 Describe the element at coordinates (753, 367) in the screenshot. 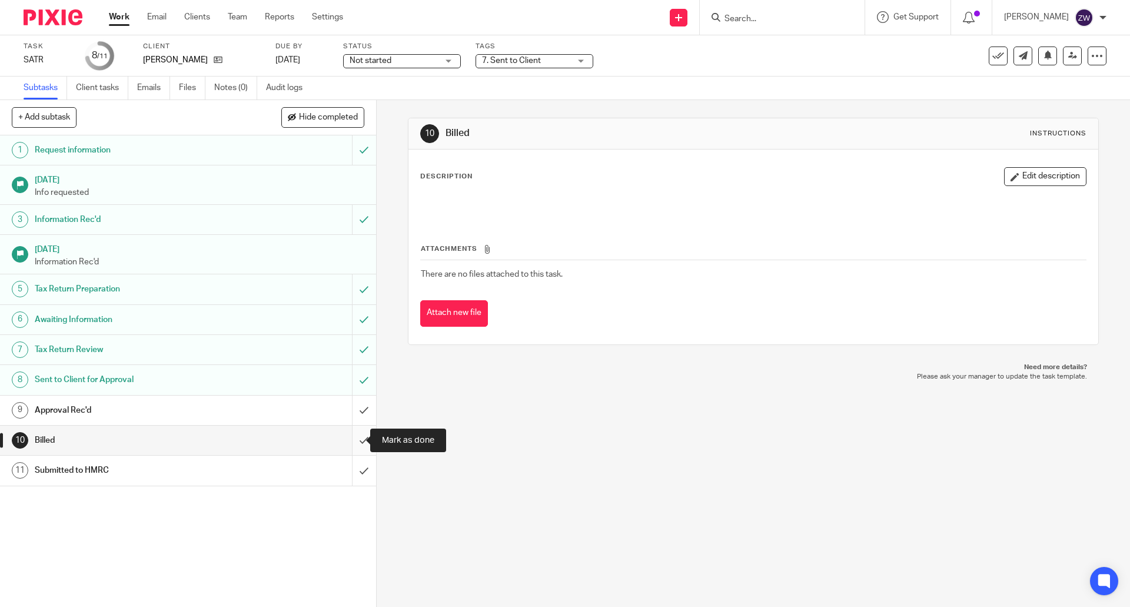

I see `p: Need more details?` at that location.